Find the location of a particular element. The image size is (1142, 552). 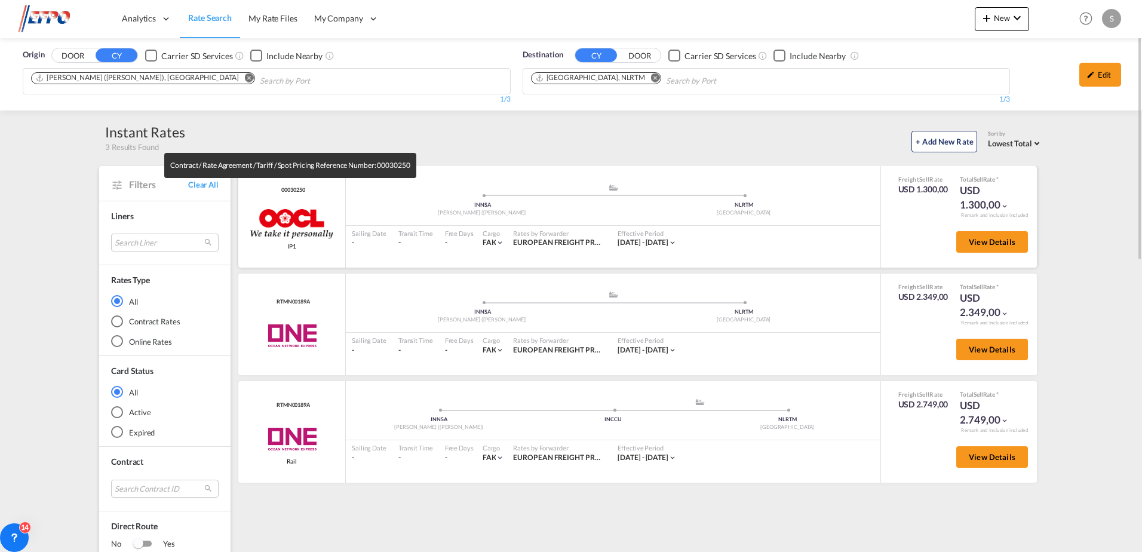

div: Include Nearby is located at coordinates (294, 56).